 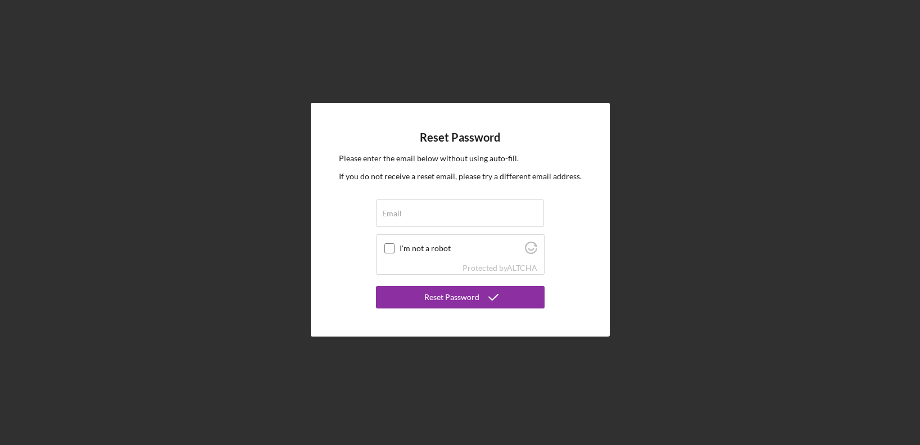 I want to click on div: Reset Password, so click(x=452, y=297).